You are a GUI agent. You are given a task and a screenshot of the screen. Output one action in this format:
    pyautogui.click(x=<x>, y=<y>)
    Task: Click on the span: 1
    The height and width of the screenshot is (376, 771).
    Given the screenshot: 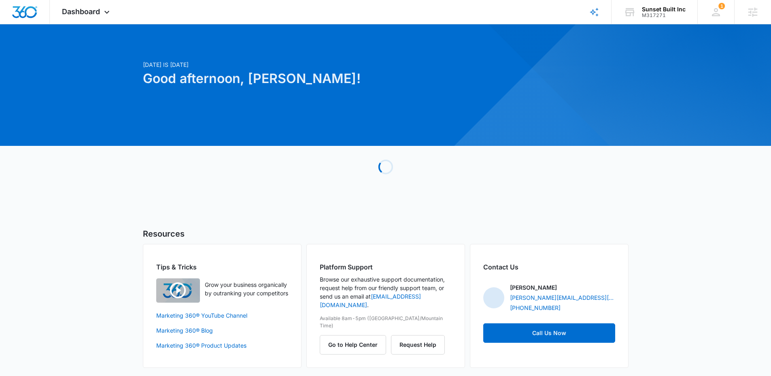 What is the action you would take?
    pyautogui.click(x=722, y=6)
    